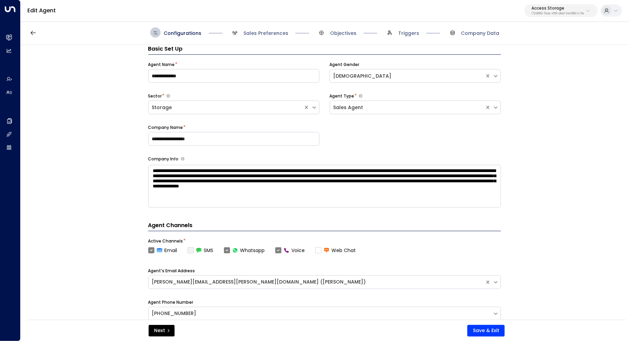  I want to click on span: Sales Preferences, so click(265, 33).